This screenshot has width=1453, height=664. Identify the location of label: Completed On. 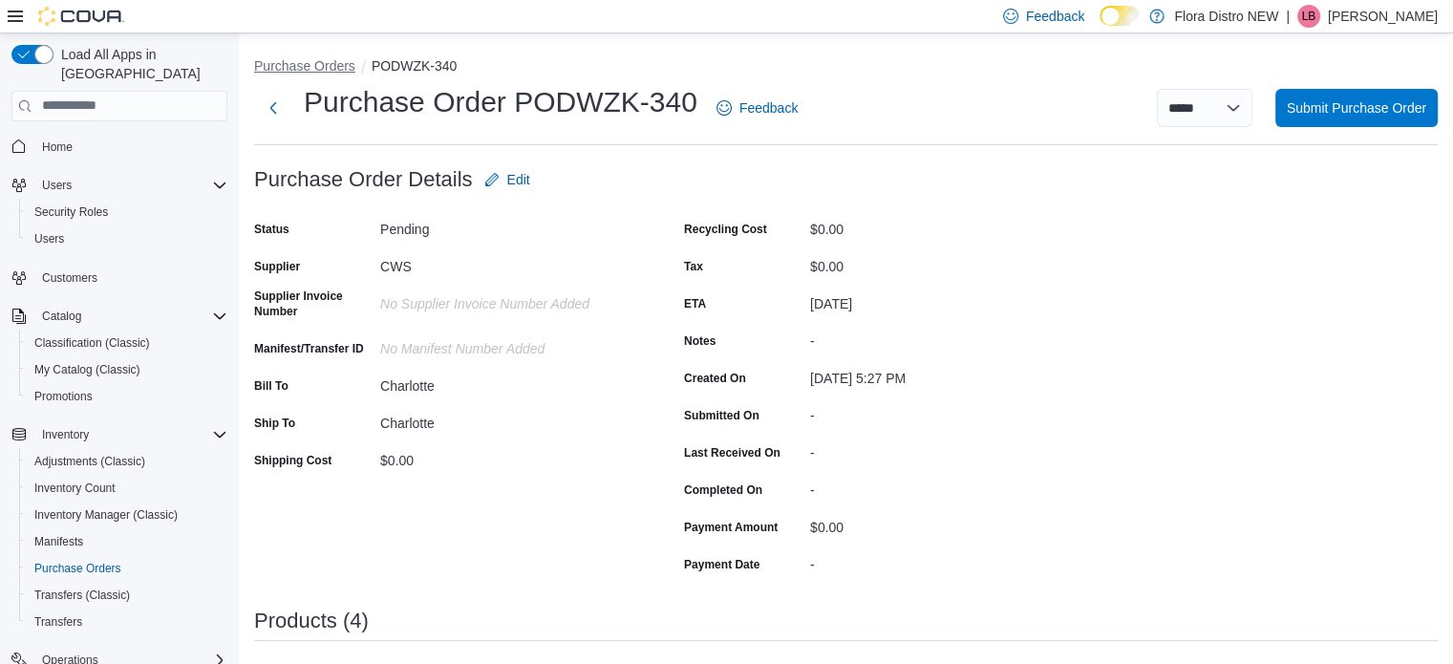
(723, 490).